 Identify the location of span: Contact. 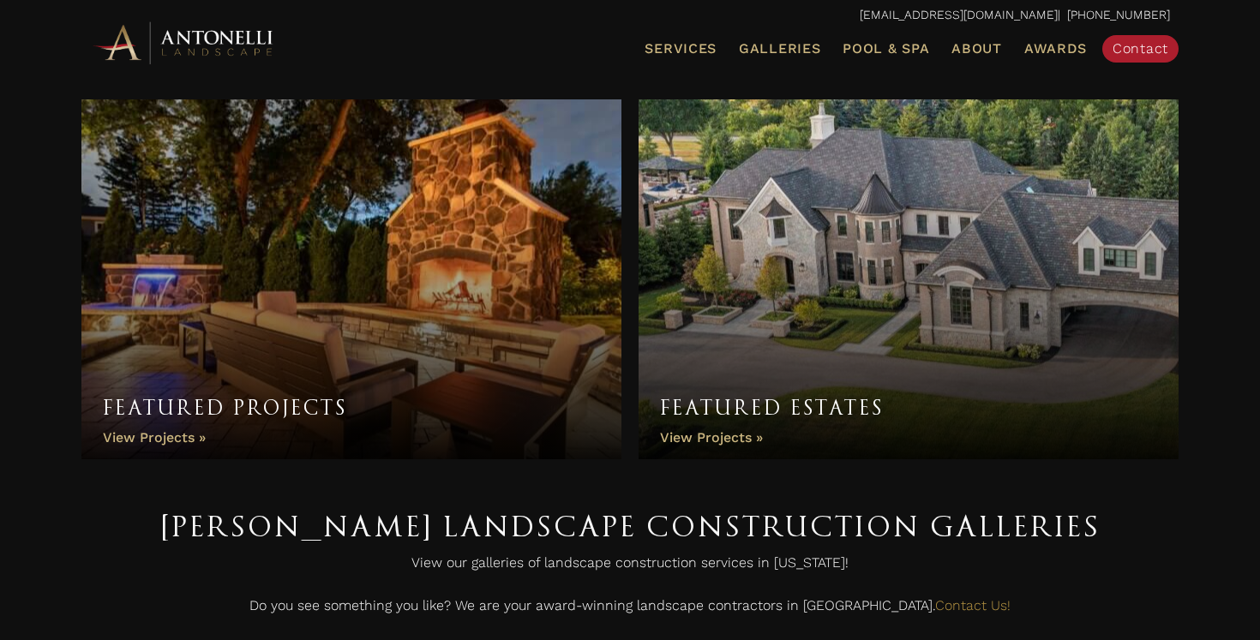
(1140, 48).